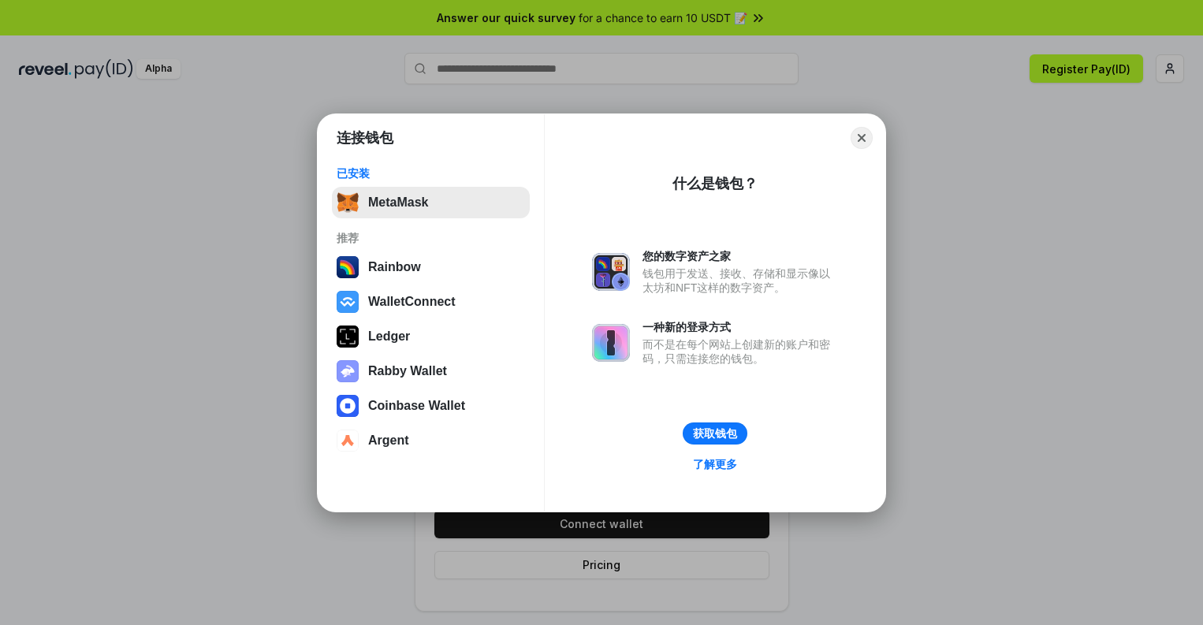 Image resolution: width=1203 pixels, height=625 pixels. What do you see at coordinates (394, 267) in the screenshot?
I see `div: Rainbow` at bounding box center [394, 267].